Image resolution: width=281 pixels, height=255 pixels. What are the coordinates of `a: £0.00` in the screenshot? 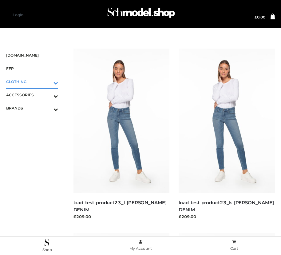 It's located at (260, 17).